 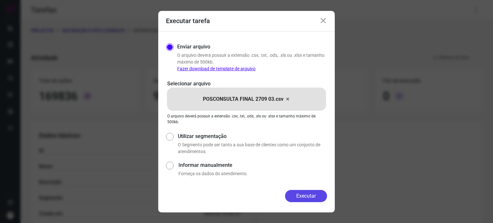 What do you see at coordinates (193, 47) in the screenshot?
I see `label: Enviar arquivo` at bounding box center [193, 47].